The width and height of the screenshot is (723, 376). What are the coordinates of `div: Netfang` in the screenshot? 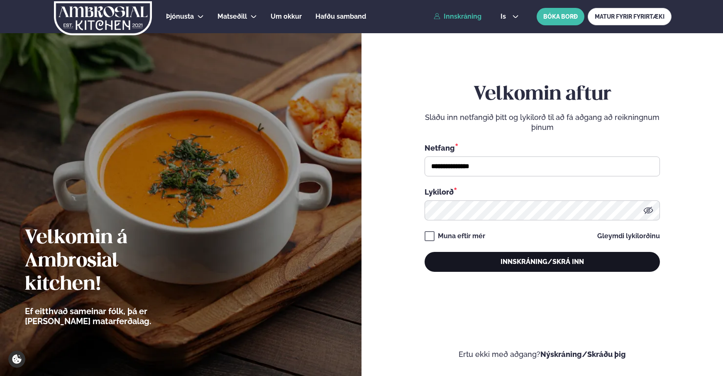 It's located at (542, 148).